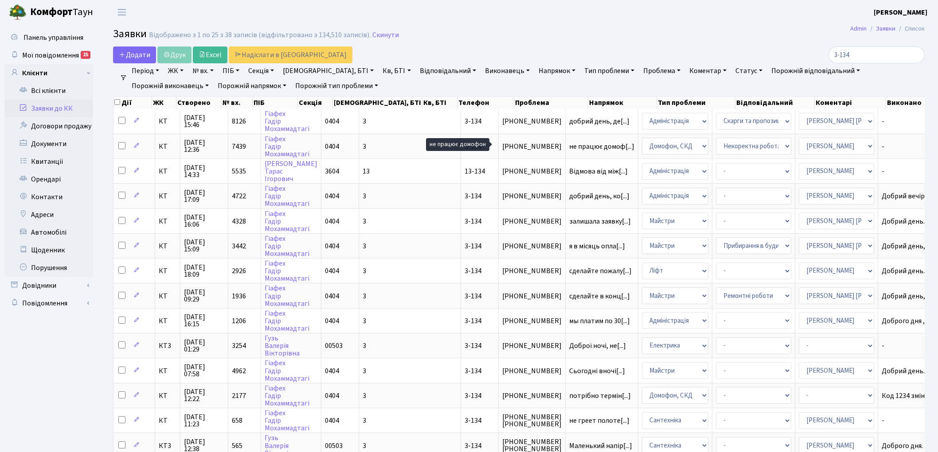 The image size is (938, 452). Describe the element at coordinates (275, 103) in the screenshot. I see `th: ПІБ` at that location.